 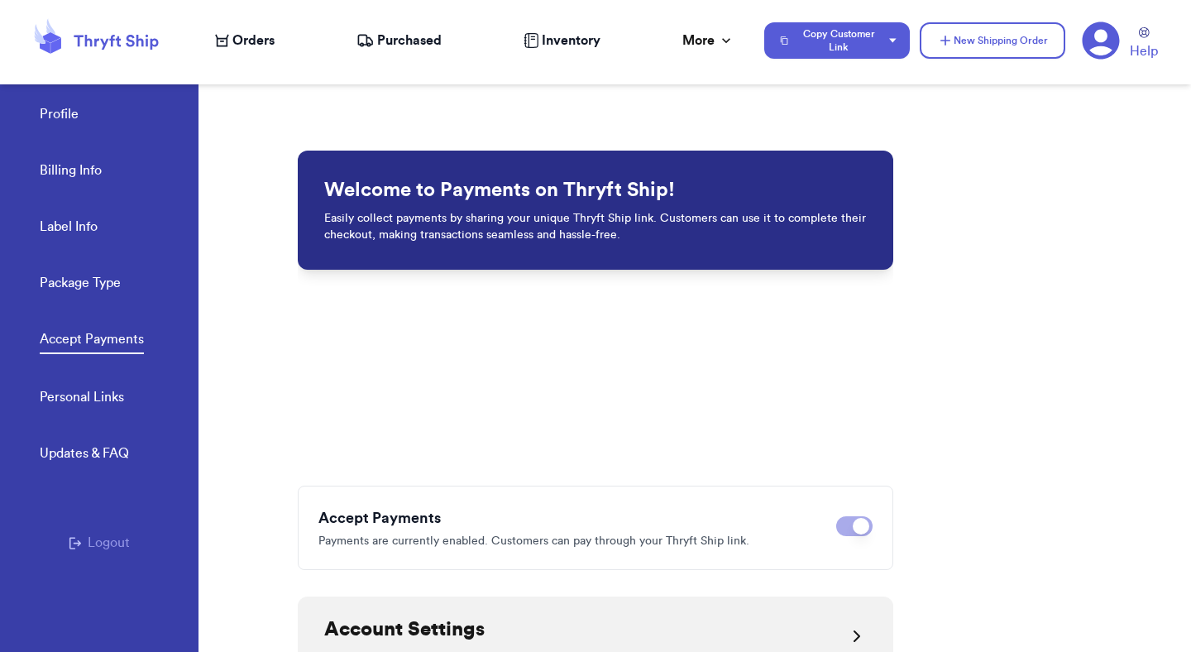 What do you see at coordinates (399, 41) in the screenshot?
I see `a: Purchased` at bounding box center [399, 41].